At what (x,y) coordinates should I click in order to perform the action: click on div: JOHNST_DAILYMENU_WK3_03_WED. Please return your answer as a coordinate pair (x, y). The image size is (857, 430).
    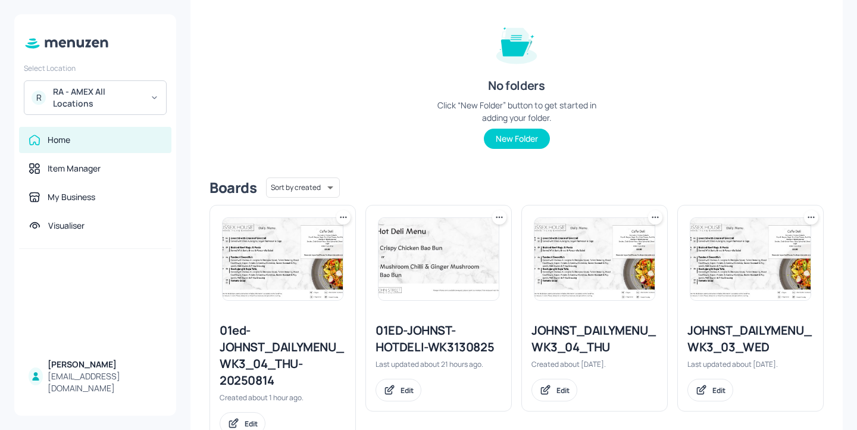
    Looking at the image, I should click on (751, 339).